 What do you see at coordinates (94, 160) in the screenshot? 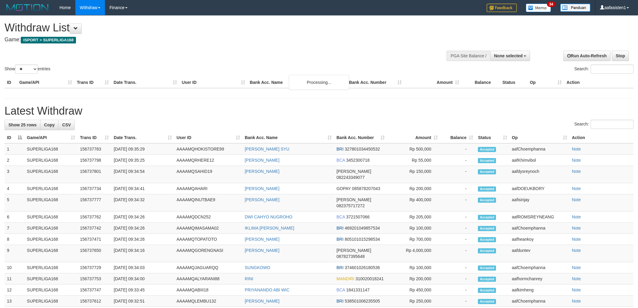
I see `td: 156737798` at bounding box center [94, 160].